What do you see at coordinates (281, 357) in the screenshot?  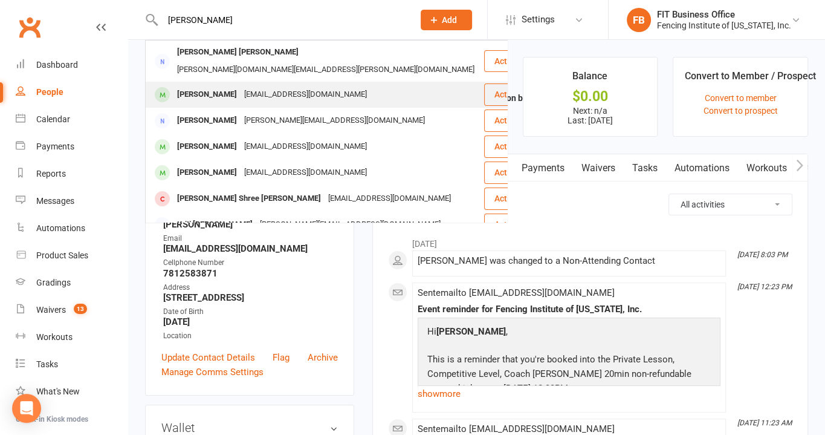 I see `a: Flag` at bounding box center [281, 357].